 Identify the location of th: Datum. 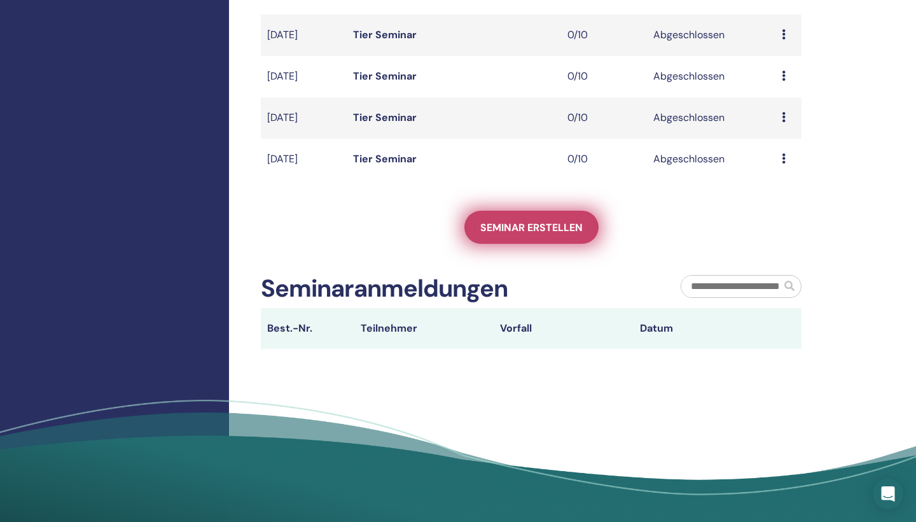
(704, 328).